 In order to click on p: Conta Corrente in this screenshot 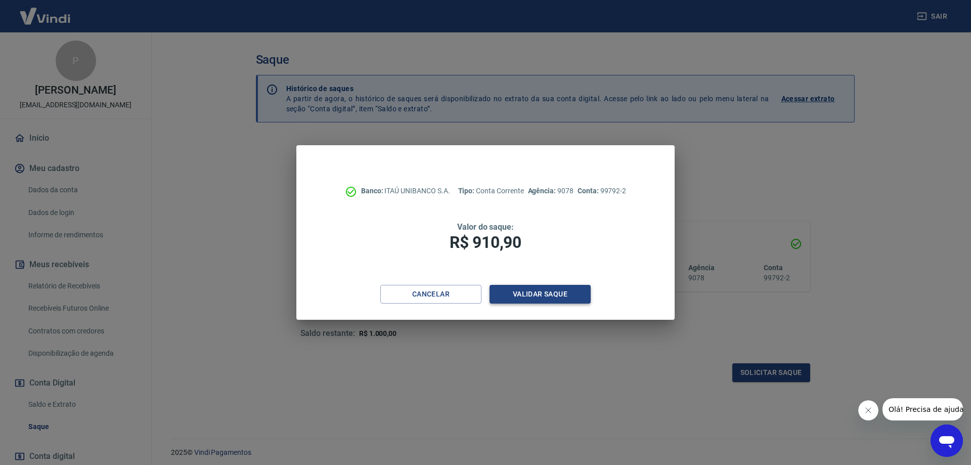, I will do `click(491, 191)`.